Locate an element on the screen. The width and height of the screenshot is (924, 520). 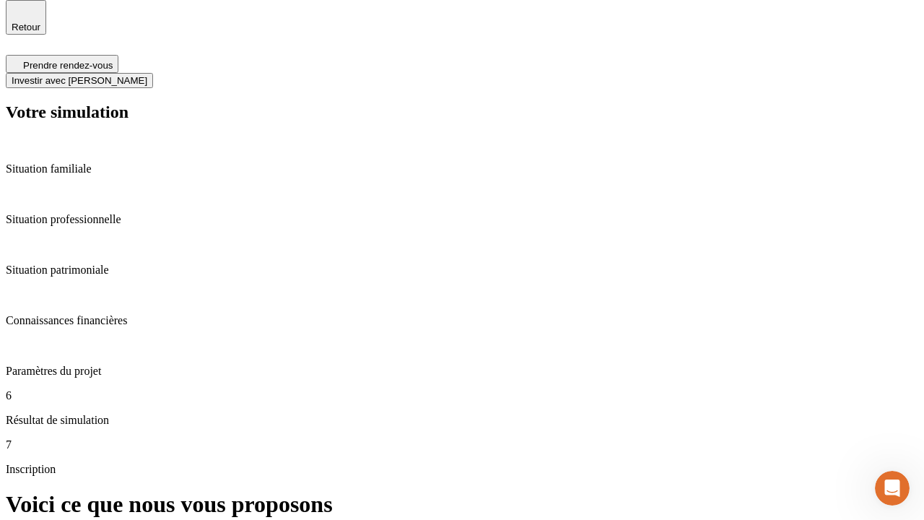
p: 7 is located at coordinates (462, 445).